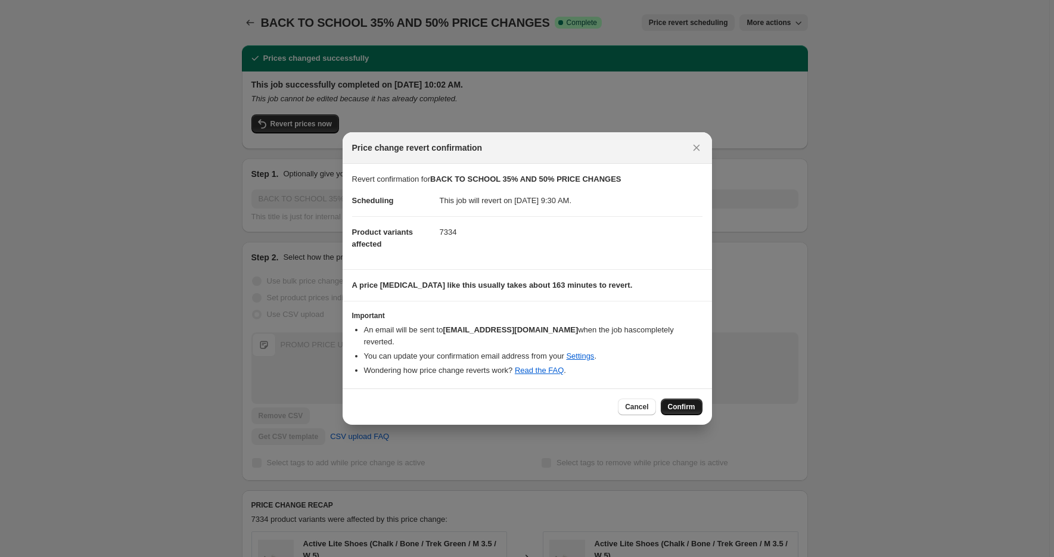 The height and width of the screenshot is (557, 1054). Describe the element at coordinates (373, 200) in the screenshot. I see `span: Scheduling` at that location.